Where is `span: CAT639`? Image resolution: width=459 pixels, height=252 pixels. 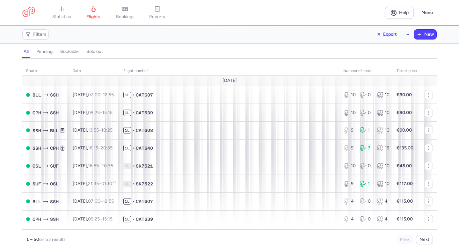 span: CAT639 is located at coordinates (144, 113).